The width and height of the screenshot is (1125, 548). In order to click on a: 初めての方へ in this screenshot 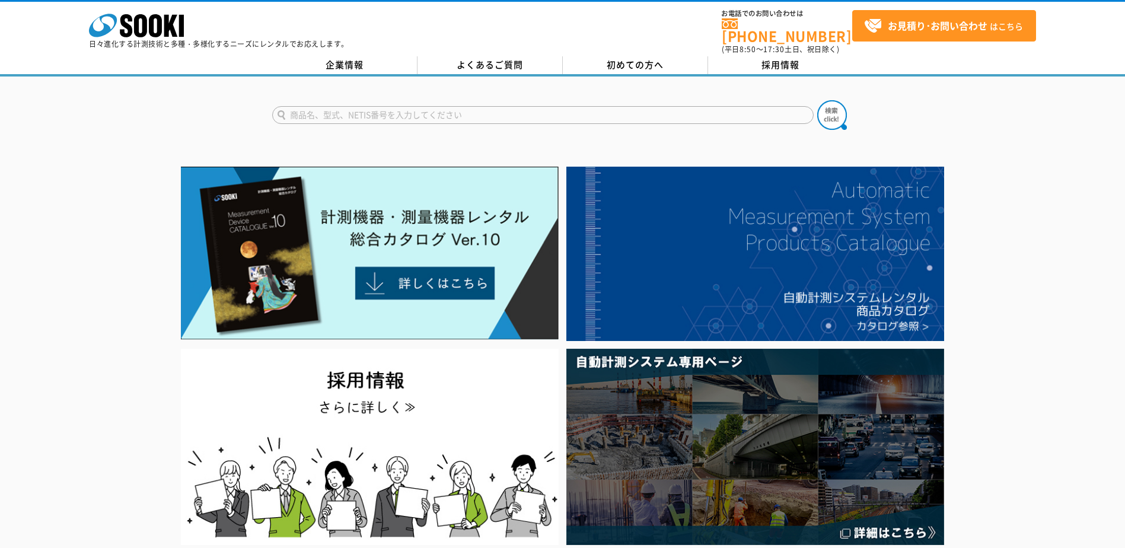, I will do `click(635, 65)`.